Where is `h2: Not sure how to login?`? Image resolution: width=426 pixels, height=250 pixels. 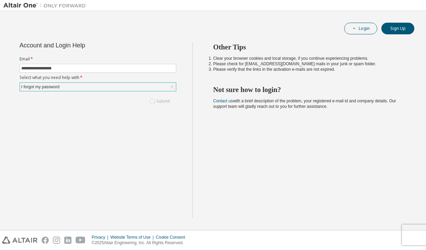
h2: Not sure how to login? is located at coordinates (308, 90).